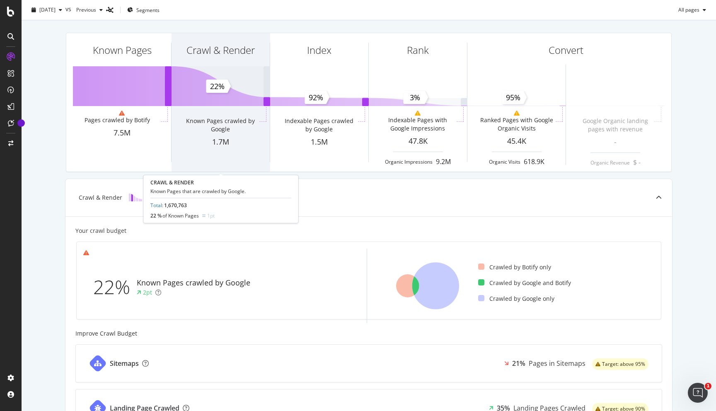 Image resolution: width=716 pixels, height=411 pixels. I want to click on div: Tooltip anchor, so click(21, 123).